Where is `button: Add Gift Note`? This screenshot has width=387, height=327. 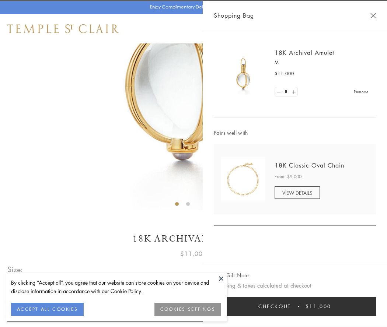
button: Add Gift Note is located at coordinates (231, 275).